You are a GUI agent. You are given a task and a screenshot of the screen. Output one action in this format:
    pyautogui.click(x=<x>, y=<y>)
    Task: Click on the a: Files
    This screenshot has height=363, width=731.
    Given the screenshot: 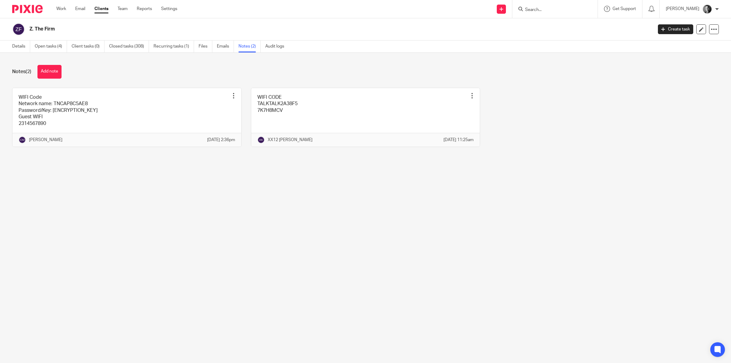 What is the action you would take?
    pyautogui.click(x=205, y=46)
    